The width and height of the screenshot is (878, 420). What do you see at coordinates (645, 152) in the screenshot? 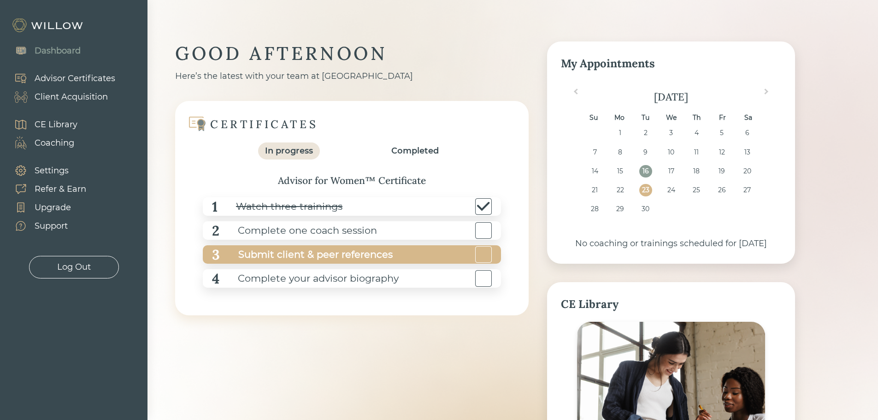
I see `div: Choose Tuesday, September 9th, 2025` at bounding box center [645, 152].